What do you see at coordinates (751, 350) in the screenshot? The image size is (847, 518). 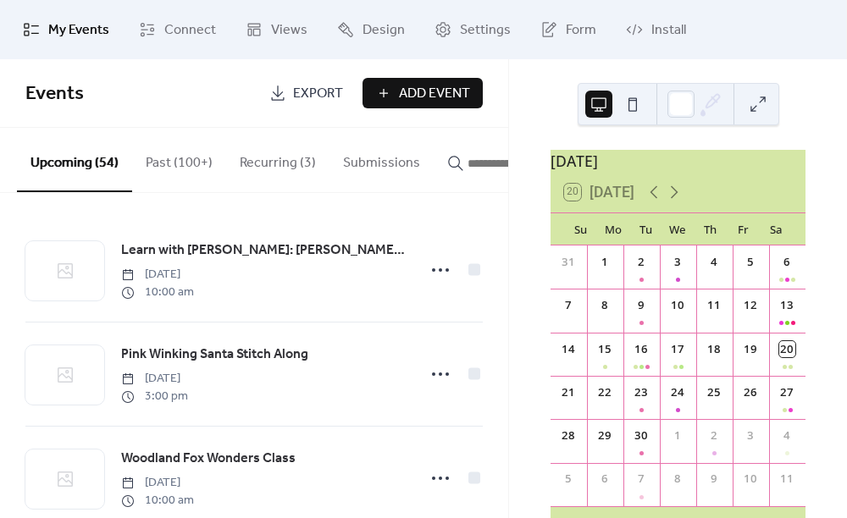 I see `div: 19` at bounding box center [751, 350].